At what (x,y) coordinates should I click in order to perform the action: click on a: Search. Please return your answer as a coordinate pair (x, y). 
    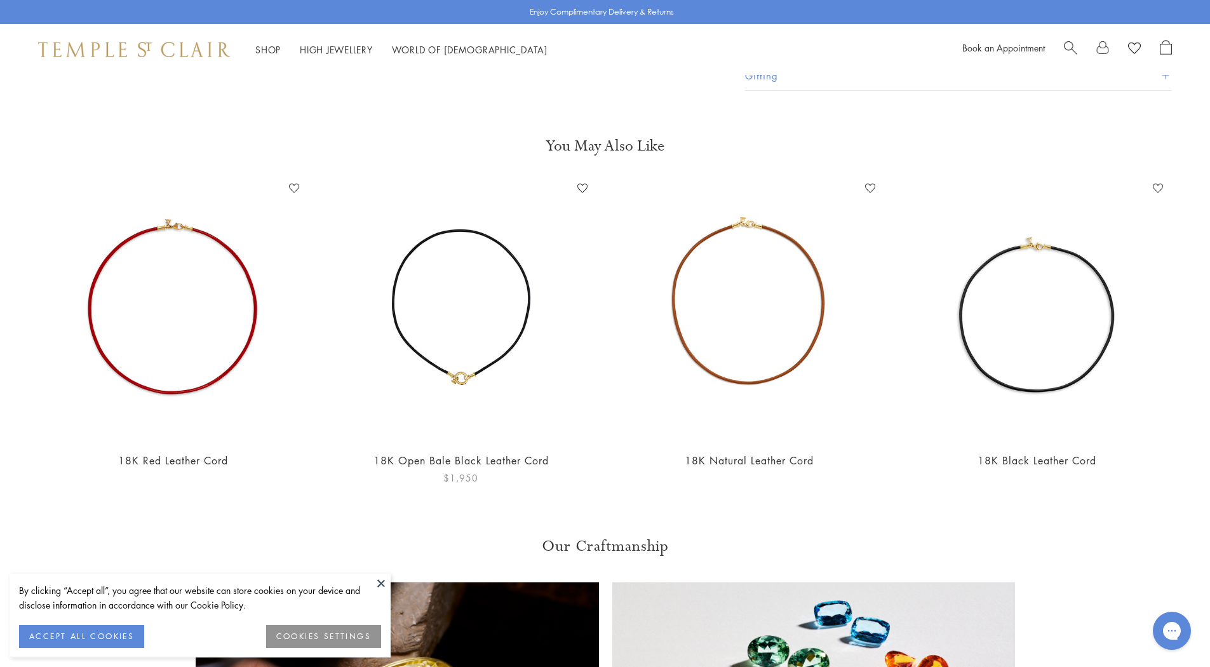
    Looking at the image, I should click on (1070, 50).